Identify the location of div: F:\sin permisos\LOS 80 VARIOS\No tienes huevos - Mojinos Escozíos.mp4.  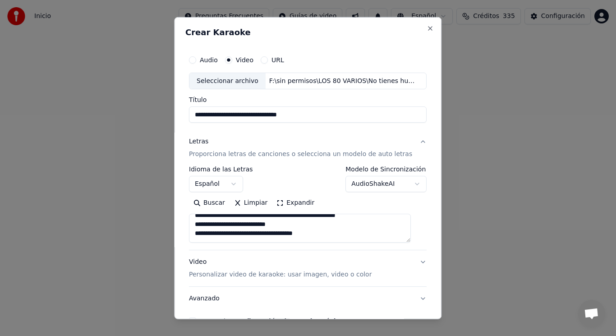
(343, 81).